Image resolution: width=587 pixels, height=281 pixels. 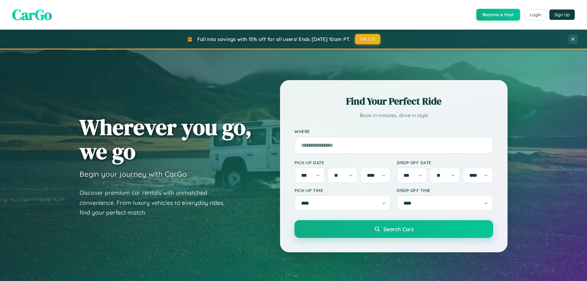 What do you see at coordinates (156, 203) in the screenshot?
I see `p: Discover premium car rentals with unmatched convenience. From luxury vehicles to everyday rides, ...` at bounding box center [156, 203].